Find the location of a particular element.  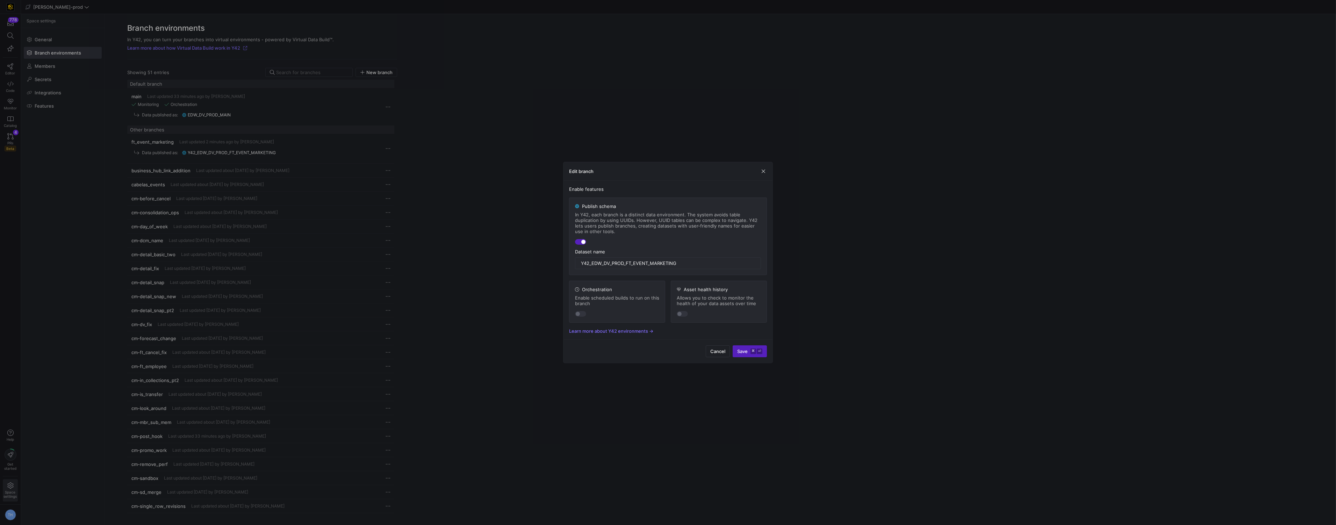

span: Save is located at coordinates (750, 351).